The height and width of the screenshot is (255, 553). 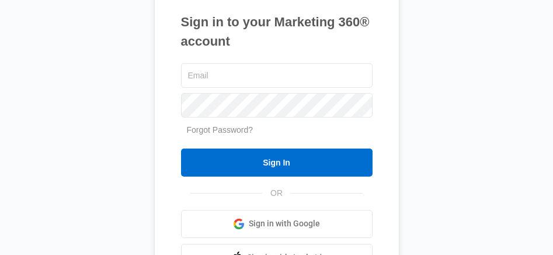 I want to click on span: Sign in with Google, so click(x=284, y=223).